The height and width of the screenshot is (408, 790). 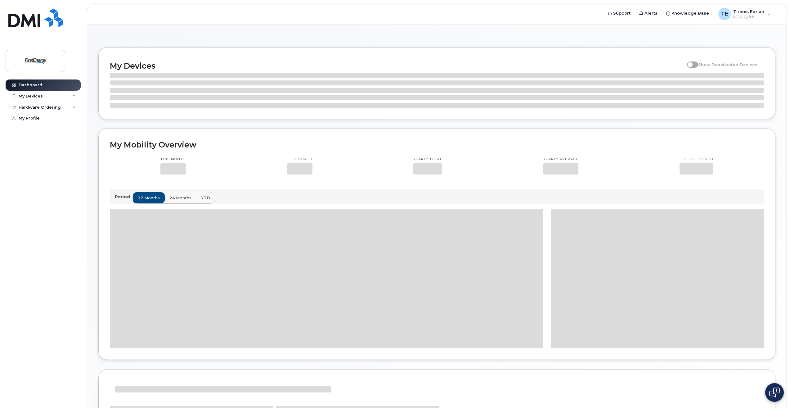 What do you see at coordinates (775, 392) in the screenshot?
I see `img: Open chat` at bounding box center [775, 392].